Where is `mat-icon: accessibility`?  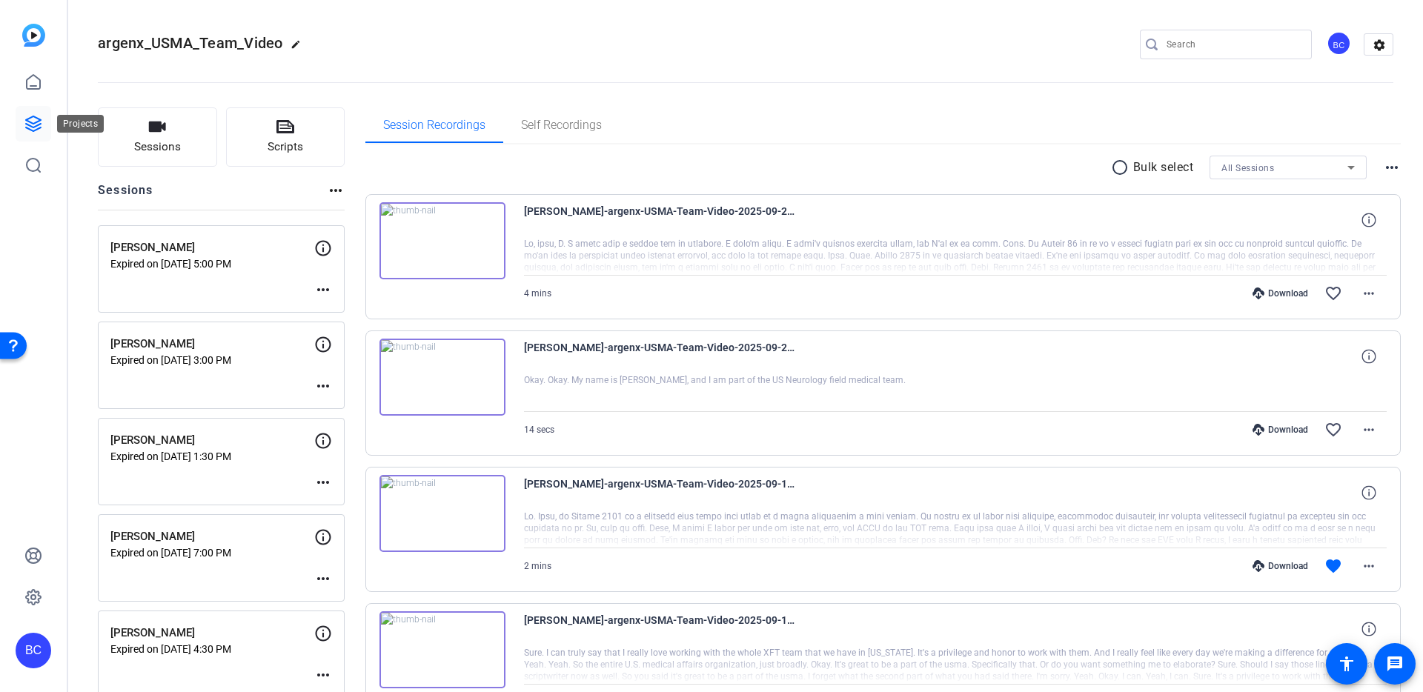 mat-icon: accessibility is located at coordinates (1346, 664).